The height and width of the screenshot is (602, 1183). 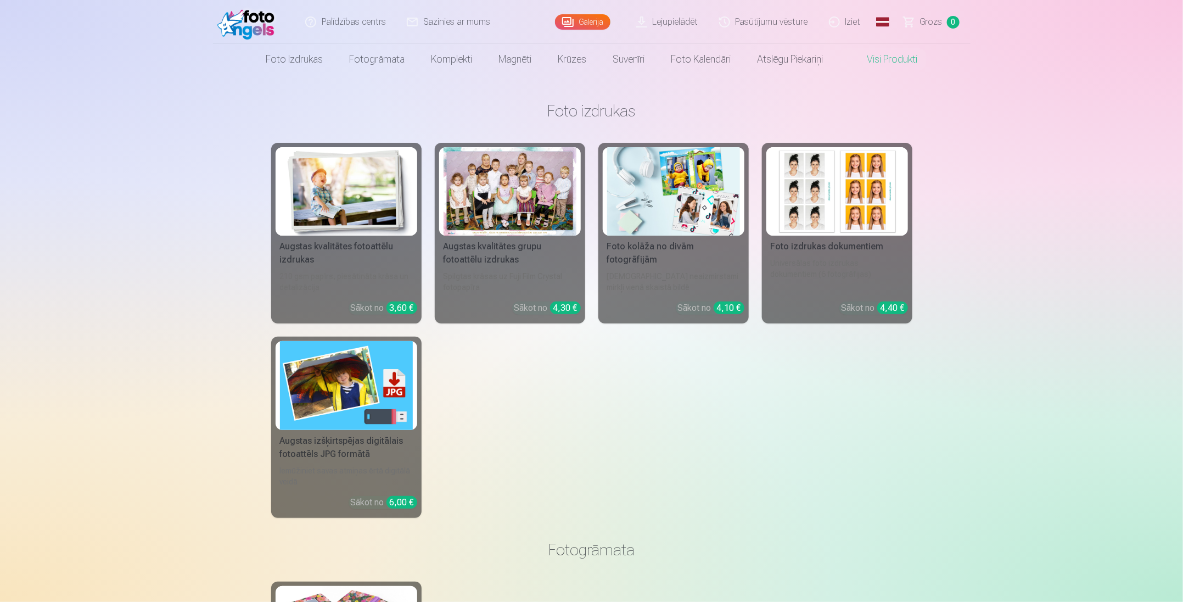 What do you see at coordinates (515, 59) in the screenshot?
I see `a: Magnēti` at bounding box center [515, 59].